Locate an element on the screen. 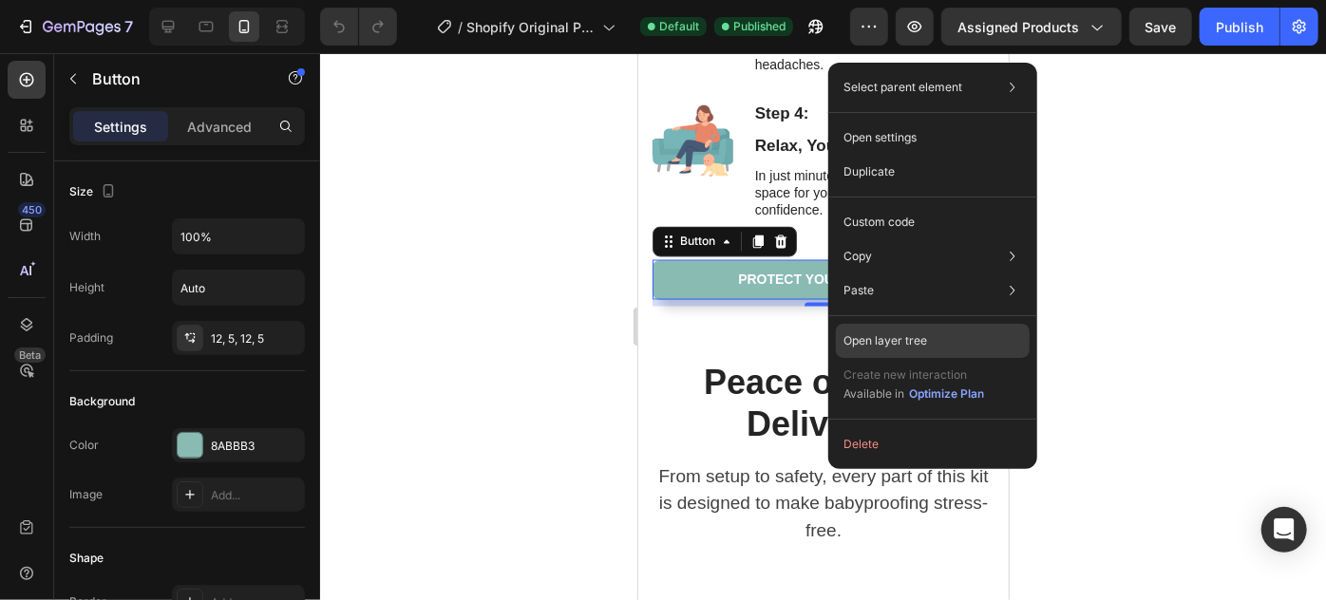  img: gempages_578876772657922657-349c64e7-4c9e-4126-b1a9-71f6c1959f97.png is located at coordinates (54, 88).